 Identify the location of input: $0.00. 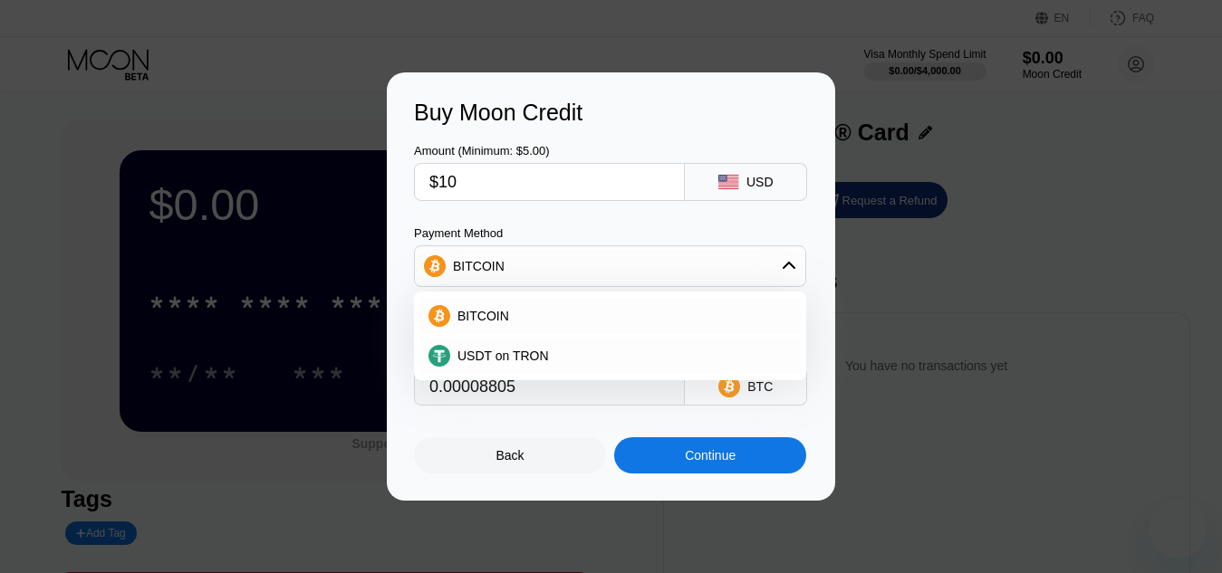
(549, 182).